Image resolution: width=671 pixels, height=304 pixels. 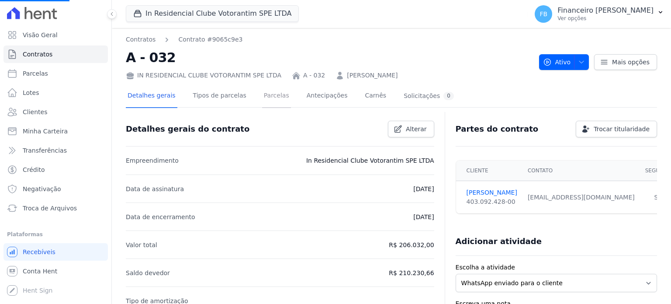 I want to click on div: 0, so click(x=449, y=96).